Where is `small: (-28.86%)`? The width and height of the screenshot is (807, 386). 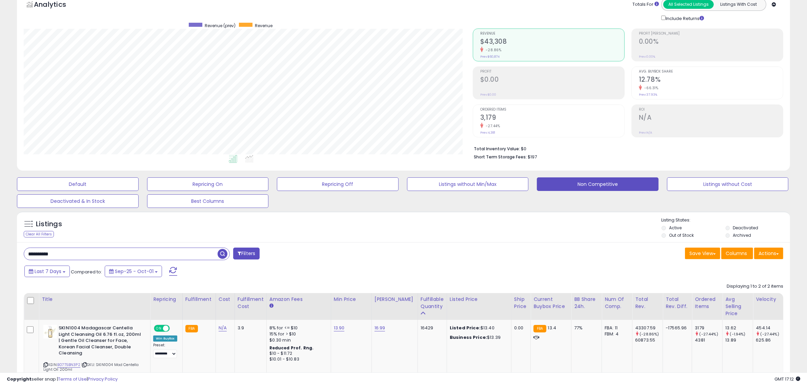
small: (-28.86%) is located at coordinates (649, 334).